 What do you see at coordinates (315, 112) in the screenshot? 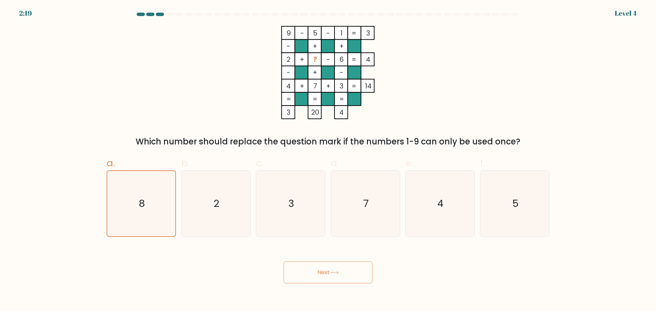
I see `tspan: 20` at bounding box center [315, 112].